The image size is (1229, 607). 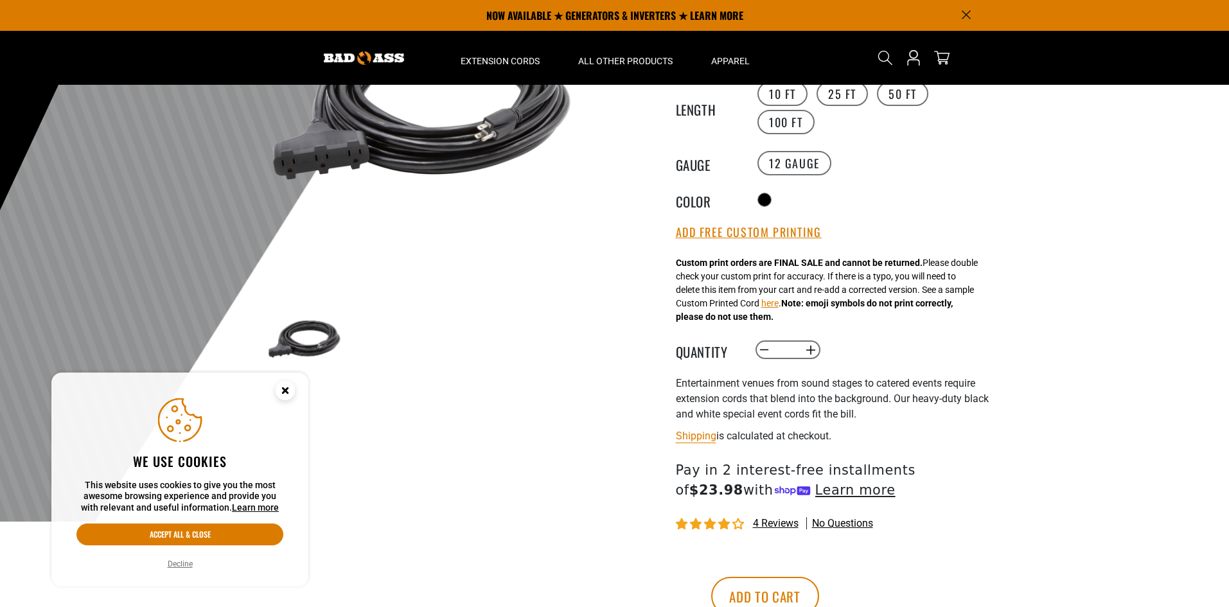 What do you see at coordinates (842, 524) in the screenshot?
I see `span: No questions` at bounding box center [842, 524].